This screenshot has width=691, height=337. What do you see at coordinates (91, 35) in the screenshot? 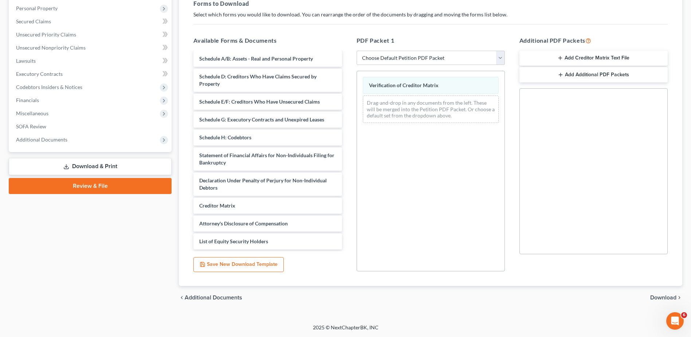
I see `a: Unsecured Priority Claims` at bounding box center [91, 35].